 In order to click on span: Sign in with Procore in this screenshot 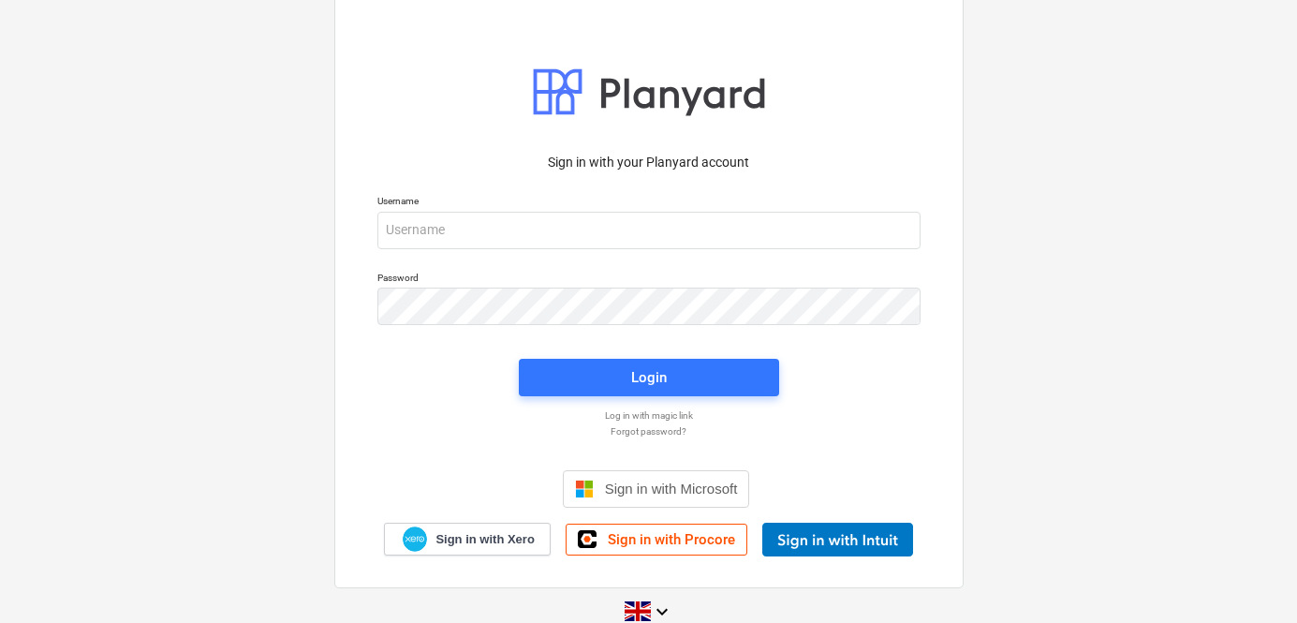, I will do `click(671, 539)`.